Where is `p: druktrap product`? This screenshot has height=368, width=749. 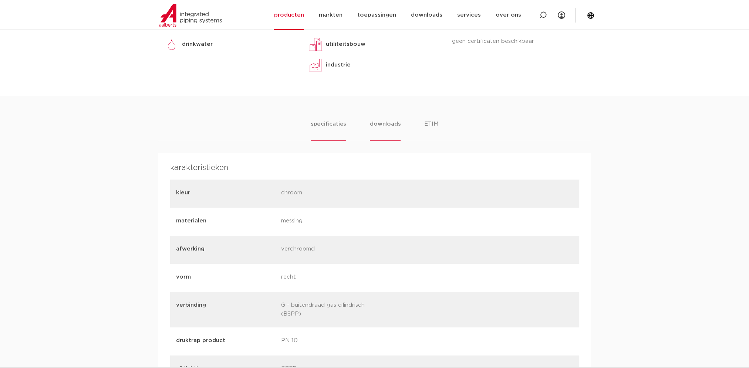 p: druktrap product is located at coordinates (225, 341).